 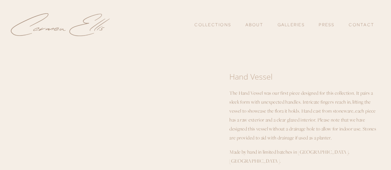 I want to click on p: The Hand Vessel was our first piece designed for this collection. It pairs a sleek form with unex..., so click(x=305, y=116).